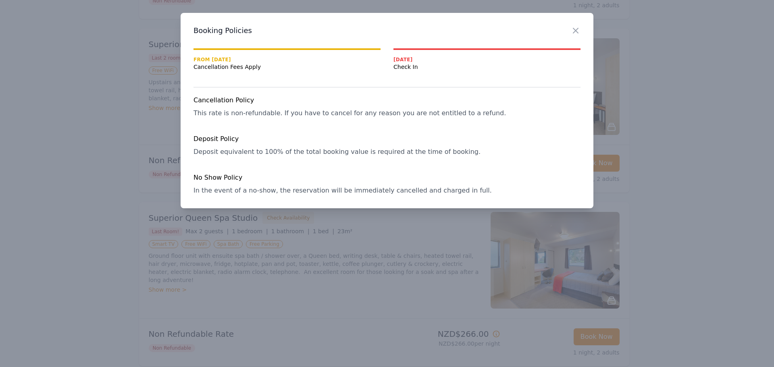 The width and height of the screenshot is (774, 367). What do you see at coordinates (387, 31) in the screenshot?
I see `h3: Booking Policies` at bounding box center [387, 31].